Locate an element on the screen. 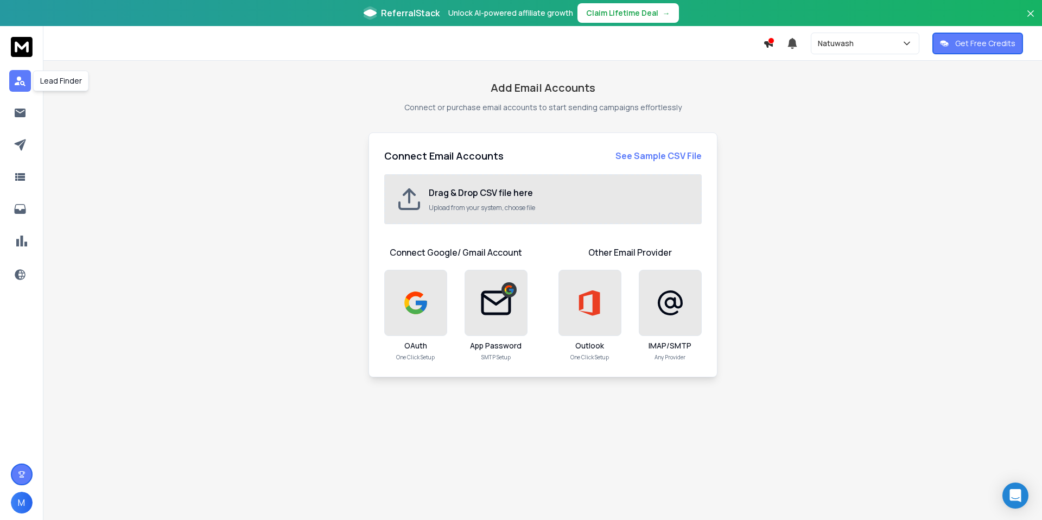  h1: Connect Google/ Gmail Account is located at coordinates (456, 252).